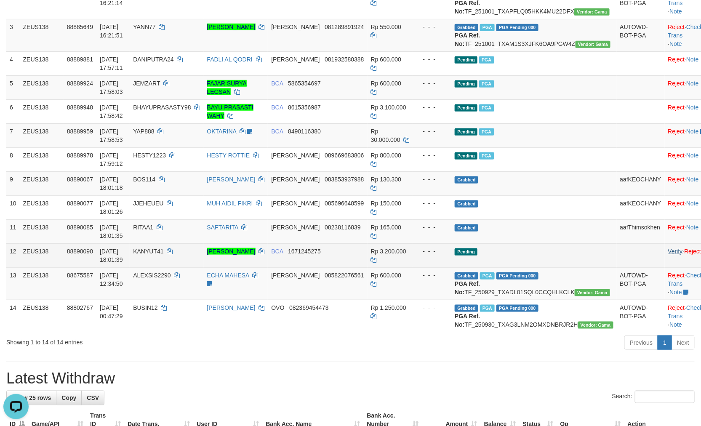  I want to click on span: KANYUT41, so click(148, 251).